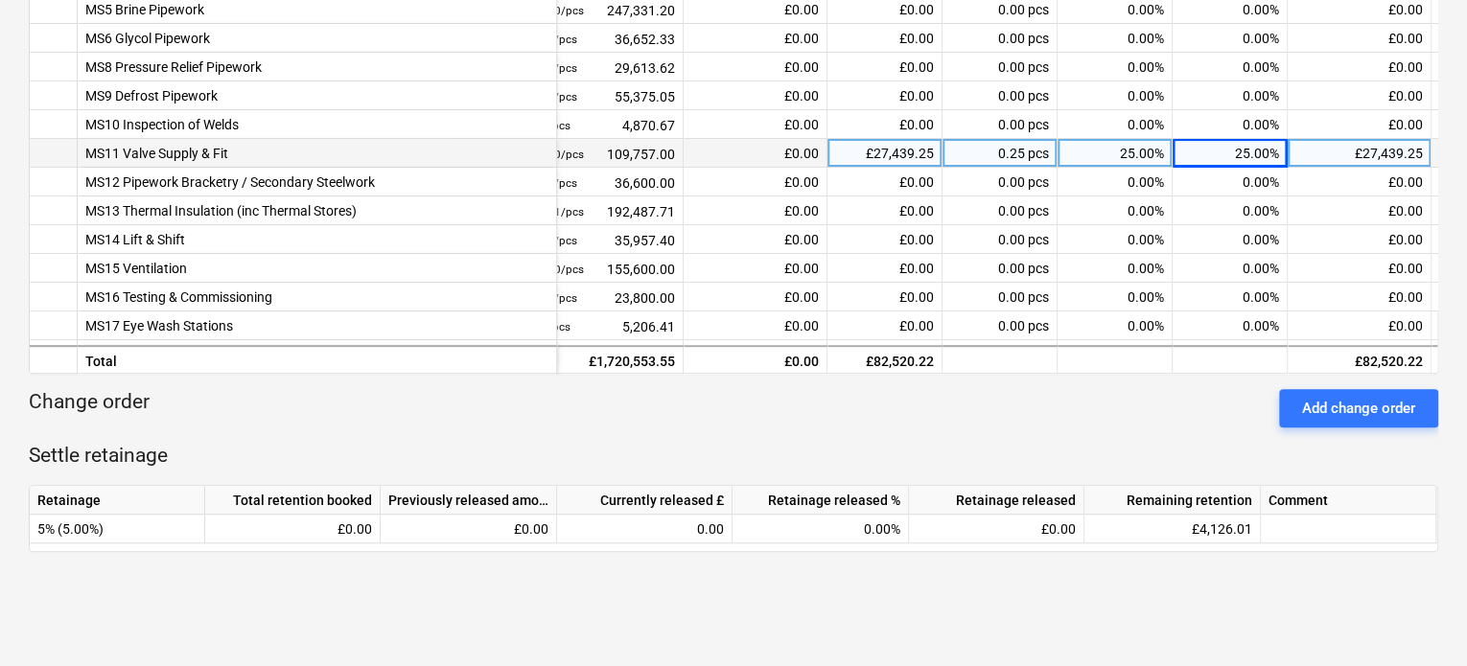 The height and width of the screenshot is (666, 1467). I want to click on div: MS15 Ventilation, so click(316, 267).